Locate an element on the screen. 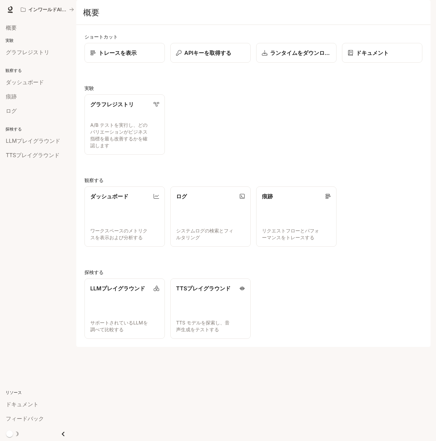 This screenshot has height=441, width=436. font: ダッシュボード is located at coordinates (109, 196).